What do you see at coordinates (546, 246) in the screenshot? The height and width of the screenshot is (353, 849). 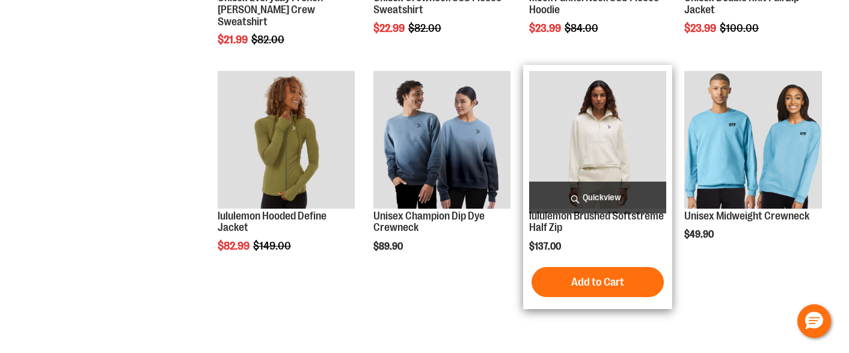 I see `span: $137.00` at bounding box center [546, 246].